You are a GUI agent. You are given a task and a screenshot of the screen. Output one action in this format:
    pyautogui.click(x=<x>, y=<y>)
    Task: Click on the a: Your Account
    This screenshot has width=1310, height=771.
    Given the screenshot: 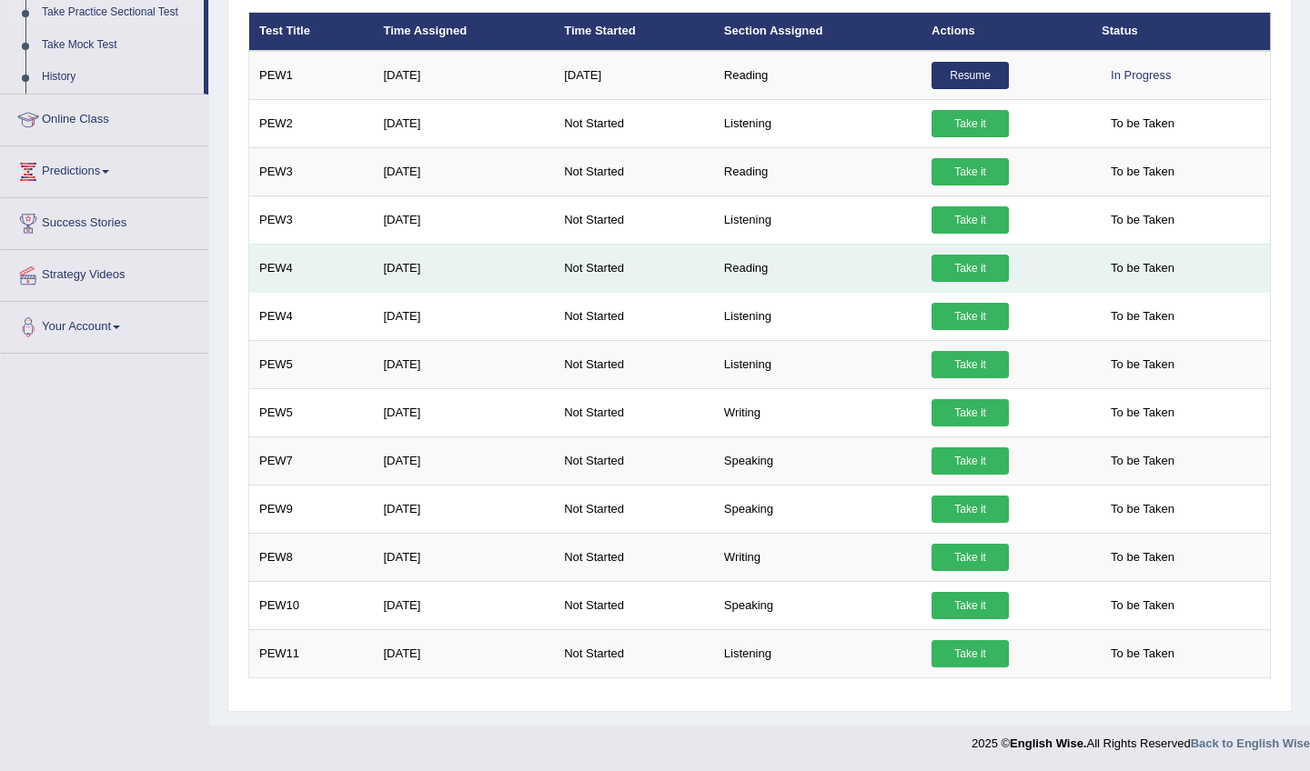 What is the action you would take?
    pyautogui.click(x=105, y=325)
    